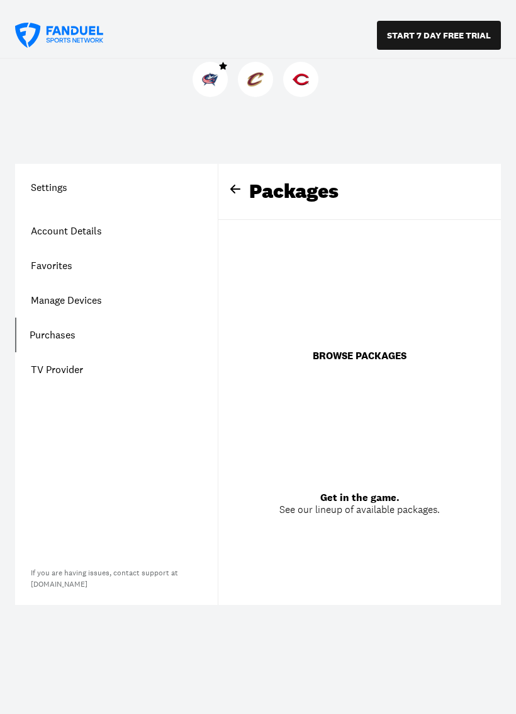 The image size is (516, 714). What do you see at coordinates (117, 300) in the screenshot?
I see `a: Manage Devices` at bounding box center [117, 300].